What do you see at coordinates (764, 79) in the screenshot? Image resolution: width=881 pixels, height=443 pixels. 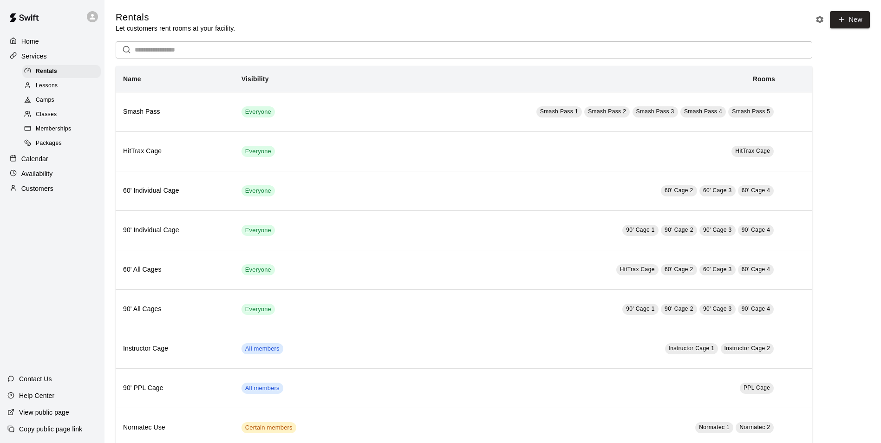 I see `b: Rooms` at bounding box center [764, 79].